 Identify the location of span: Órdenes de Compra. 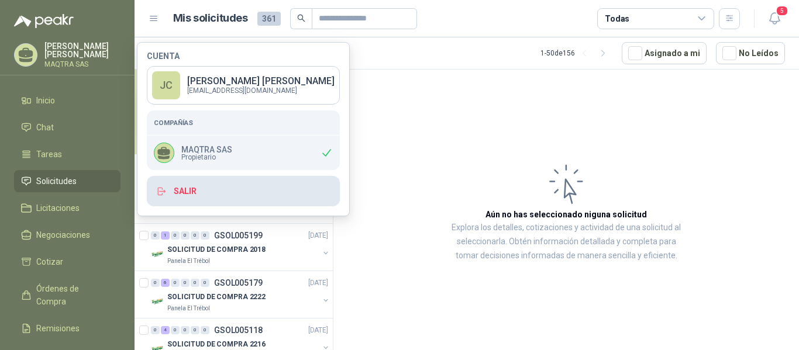
(73, 295).